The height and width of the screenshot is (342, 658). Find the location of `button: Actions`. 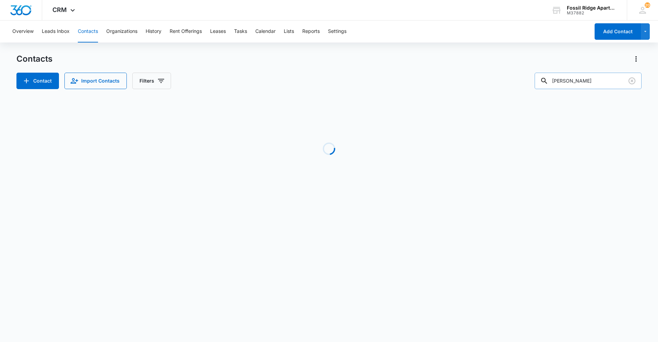

button: Actions is located at coordinates (636, 59).